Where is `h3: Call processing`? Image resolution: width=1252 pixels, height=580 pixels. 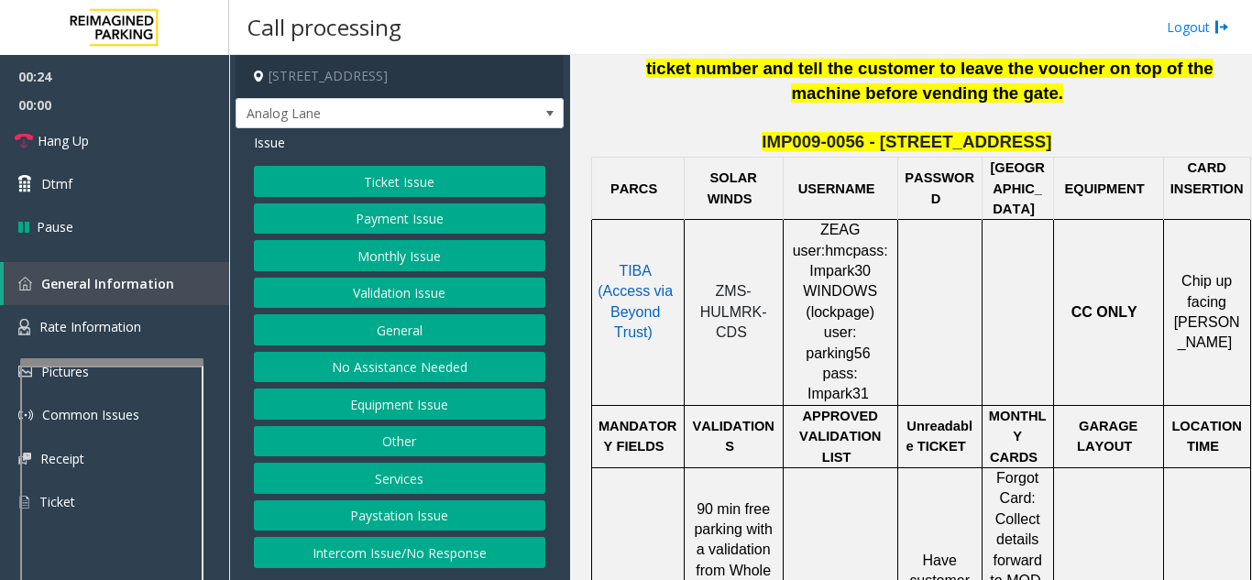
h3: Call processing is located at coordinates (324, 27).